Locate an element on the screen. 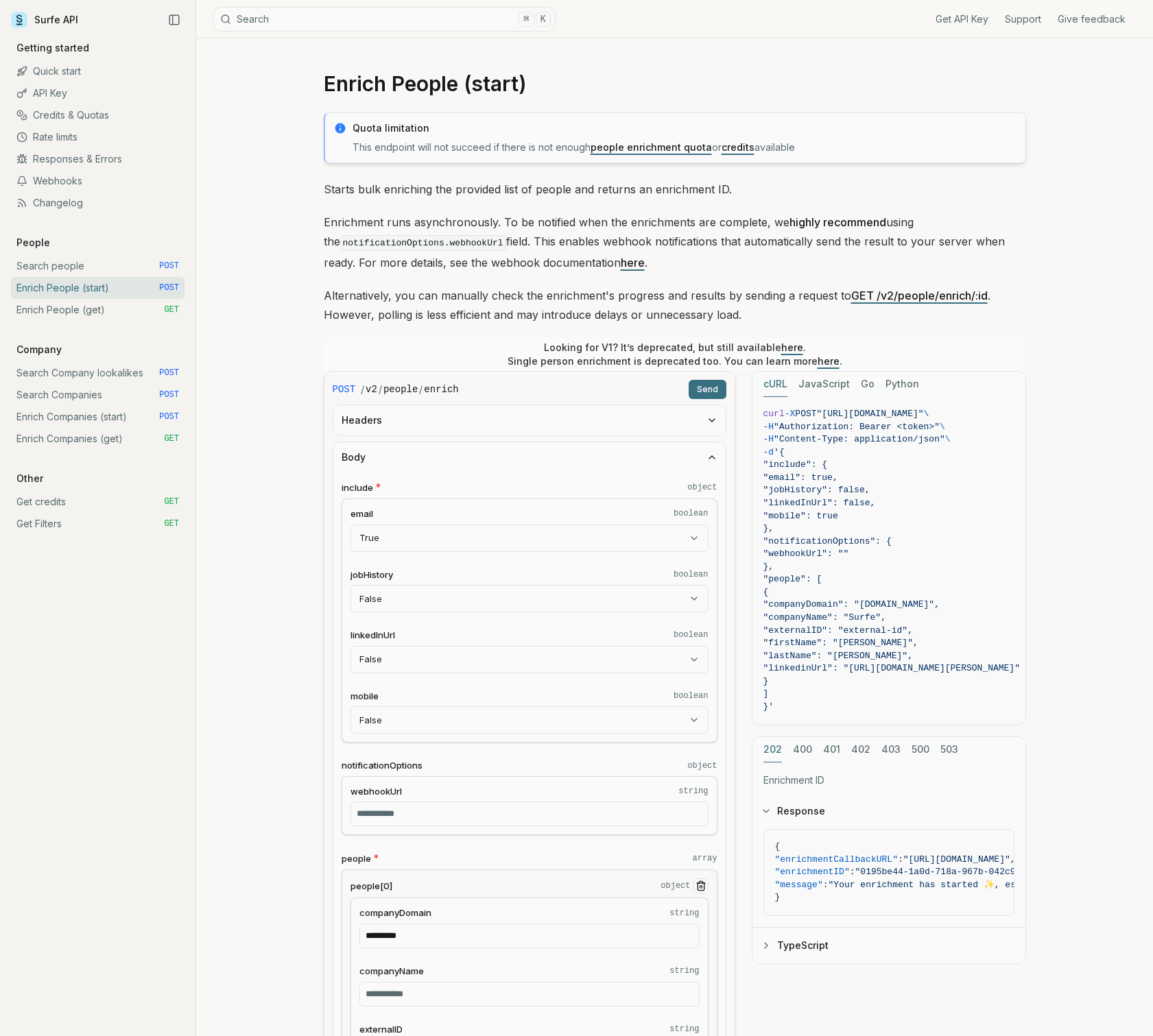 This screenshot has height=1036, width=1153. button: Response is located at coordinates (889, 811).